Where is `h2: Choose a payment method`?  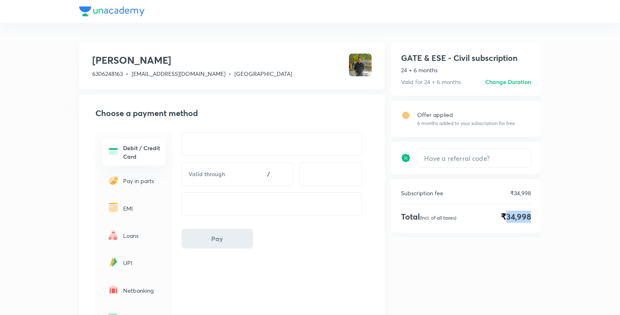
h2: Choose a payment method is located at coordinates (233, 113).